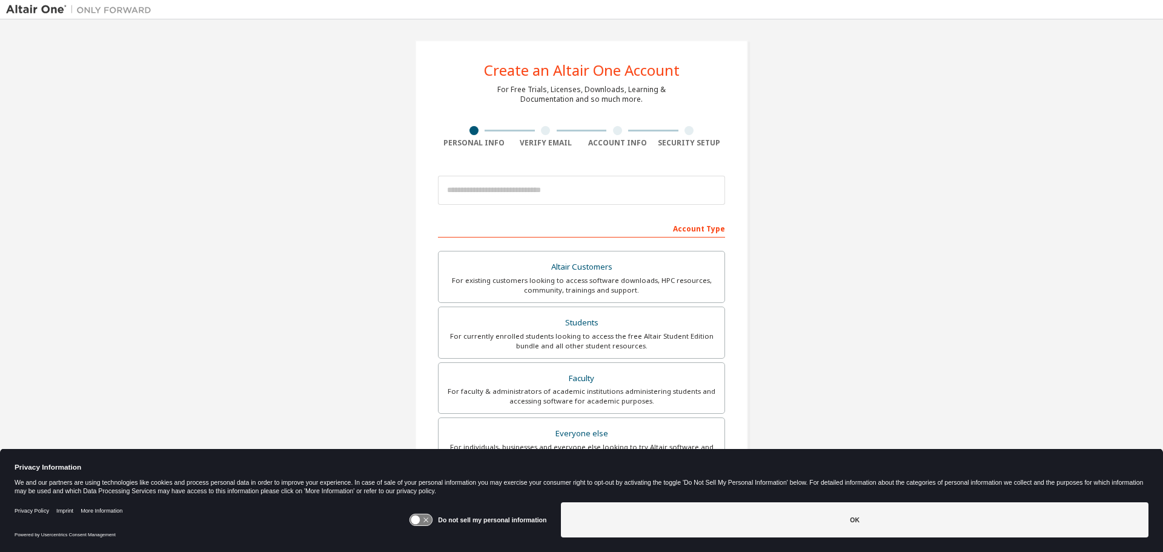  I want to click on div: For currently enrolled students looking to access the free Altair Student Edition bundle and all ..., so click(581, 341).